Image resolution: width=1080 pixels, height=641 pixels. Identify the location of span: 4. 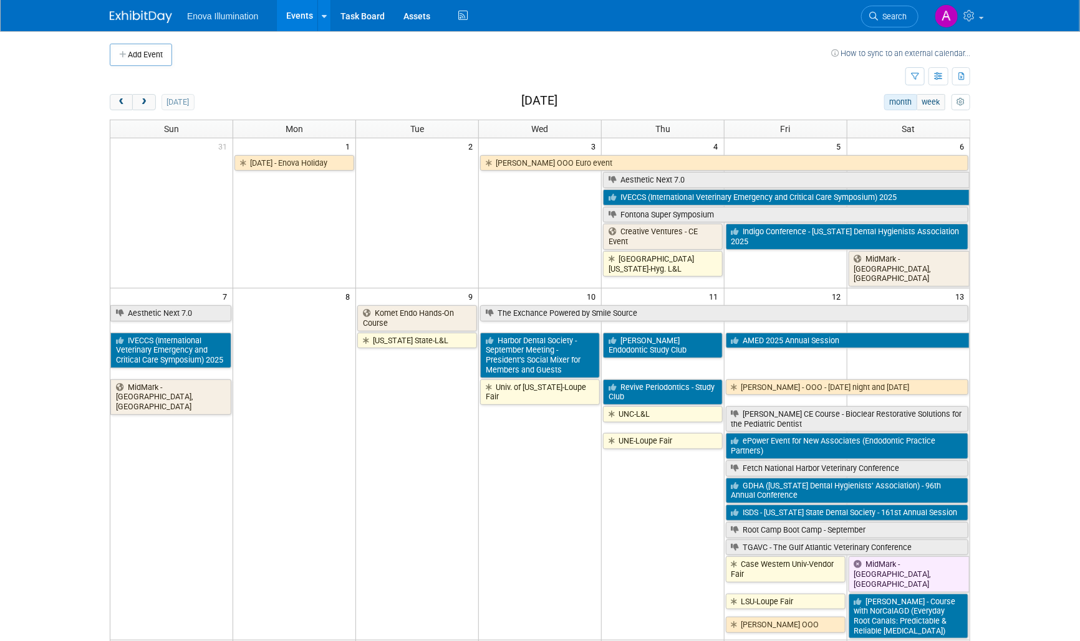
(718, 146).